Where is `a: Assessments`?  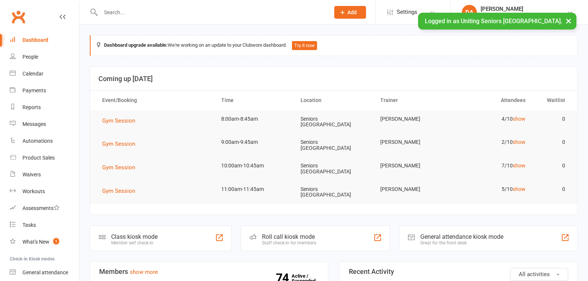
a: Assessments is located at coordinates (44, 208).